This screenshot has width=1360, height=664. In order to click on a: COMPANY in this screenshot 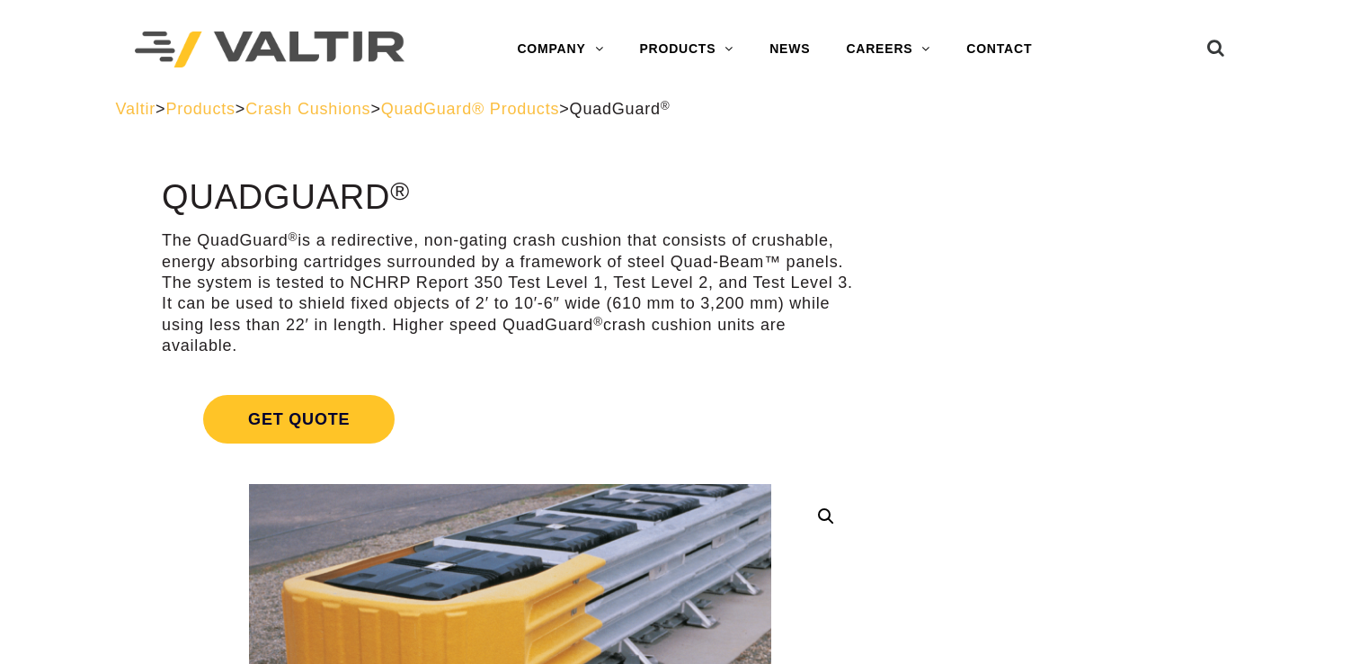, I will do `click(560, 49)`.